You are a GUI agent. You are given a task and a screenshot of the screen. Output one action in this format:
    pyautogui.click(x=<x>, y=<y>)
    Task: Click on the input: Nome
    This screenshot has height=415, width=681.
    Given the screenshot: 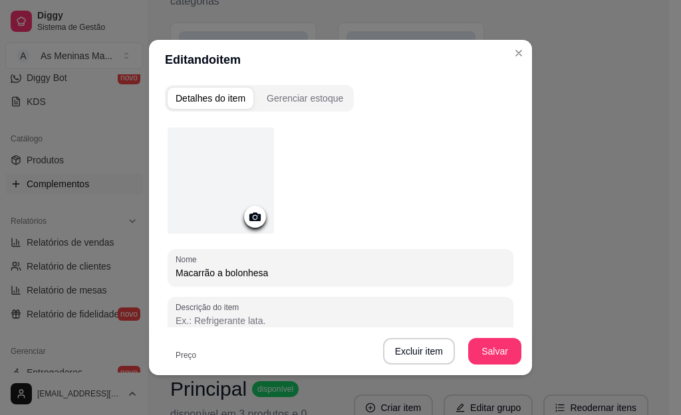 What is the action you would take?
    pyautogui.click(x=340, y=273)
    